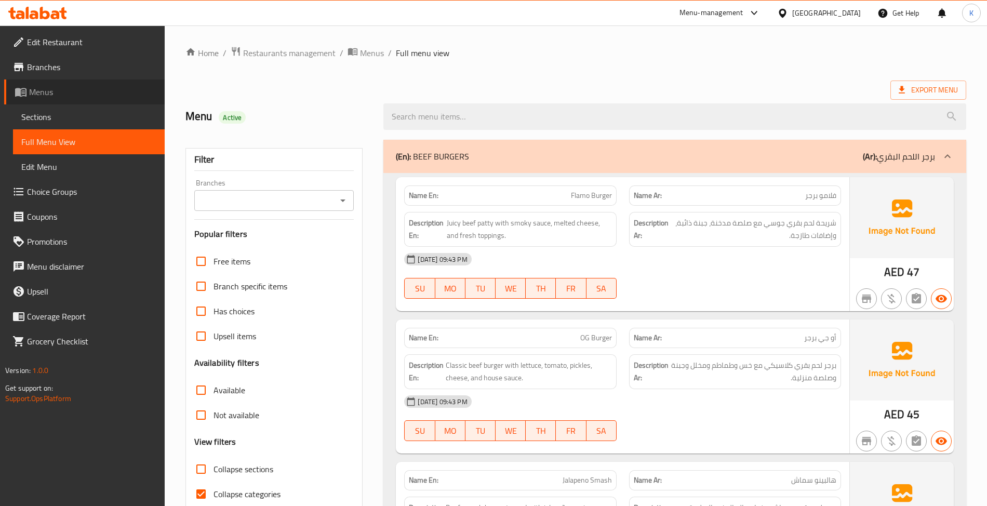 The height and width of the screenshot is (506, 987). What do you see at coordinates (432, 156) in the screenshot?
I see `p: BEEF BURGERS` at bounding box center [432, 156].